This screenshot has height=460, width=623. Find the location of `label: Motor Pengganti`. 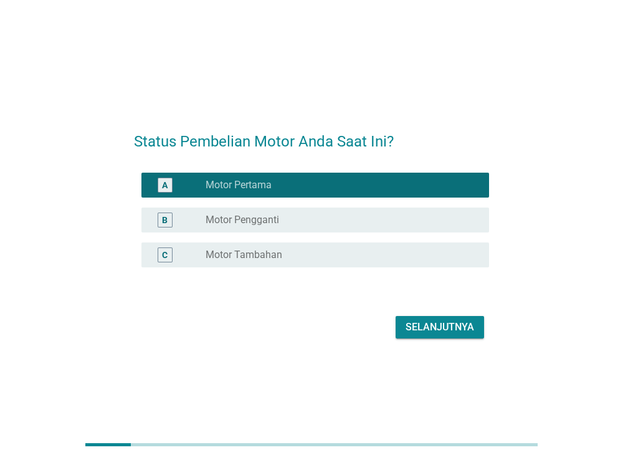

label: Motor Pengganti is located at coordinates (242, 220).